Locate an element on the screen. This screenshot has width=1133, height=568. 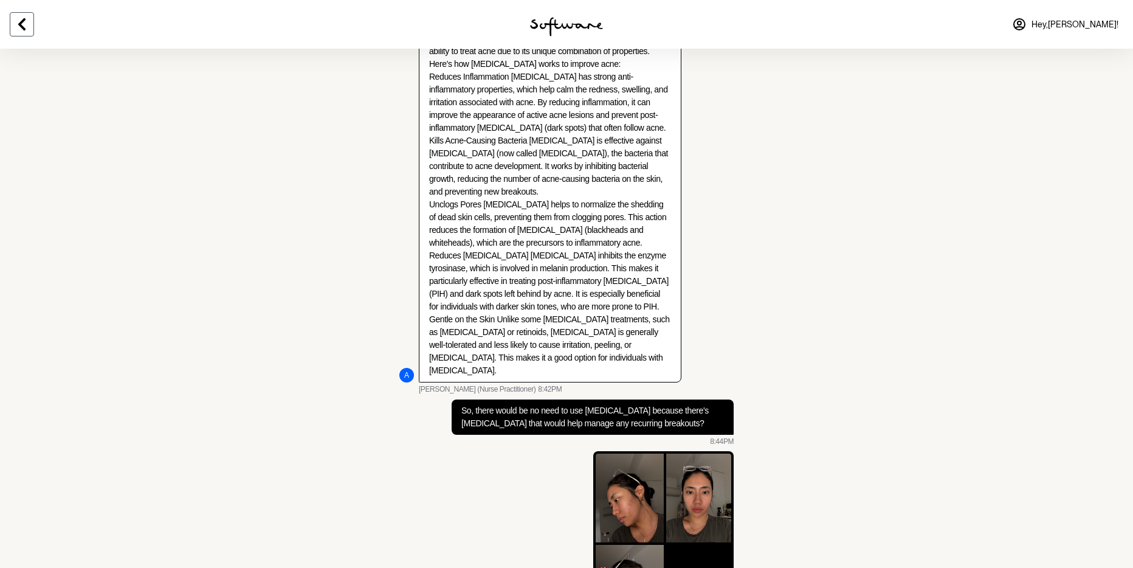
img: software logo is located at coordinates (567, 27).